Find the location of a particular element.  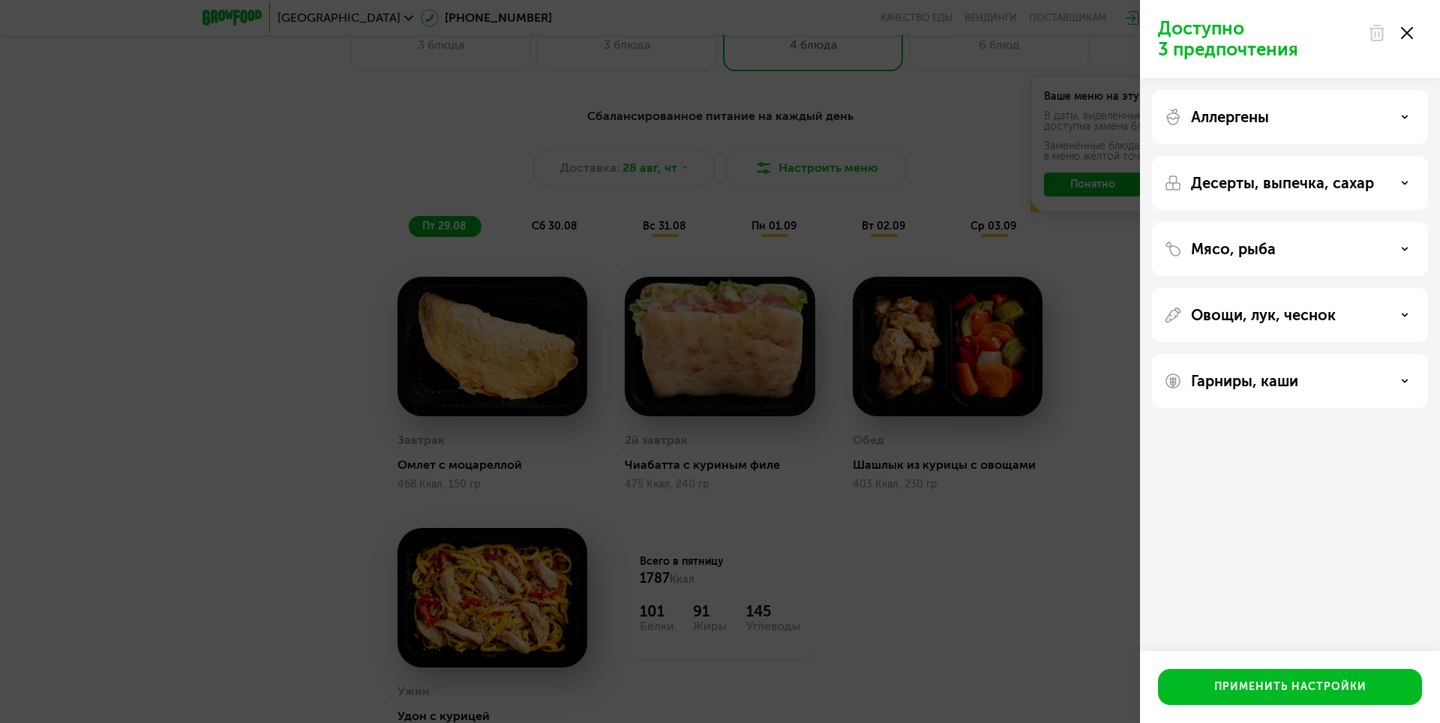

p: Аллергены is located at coordinates (1230, 117).